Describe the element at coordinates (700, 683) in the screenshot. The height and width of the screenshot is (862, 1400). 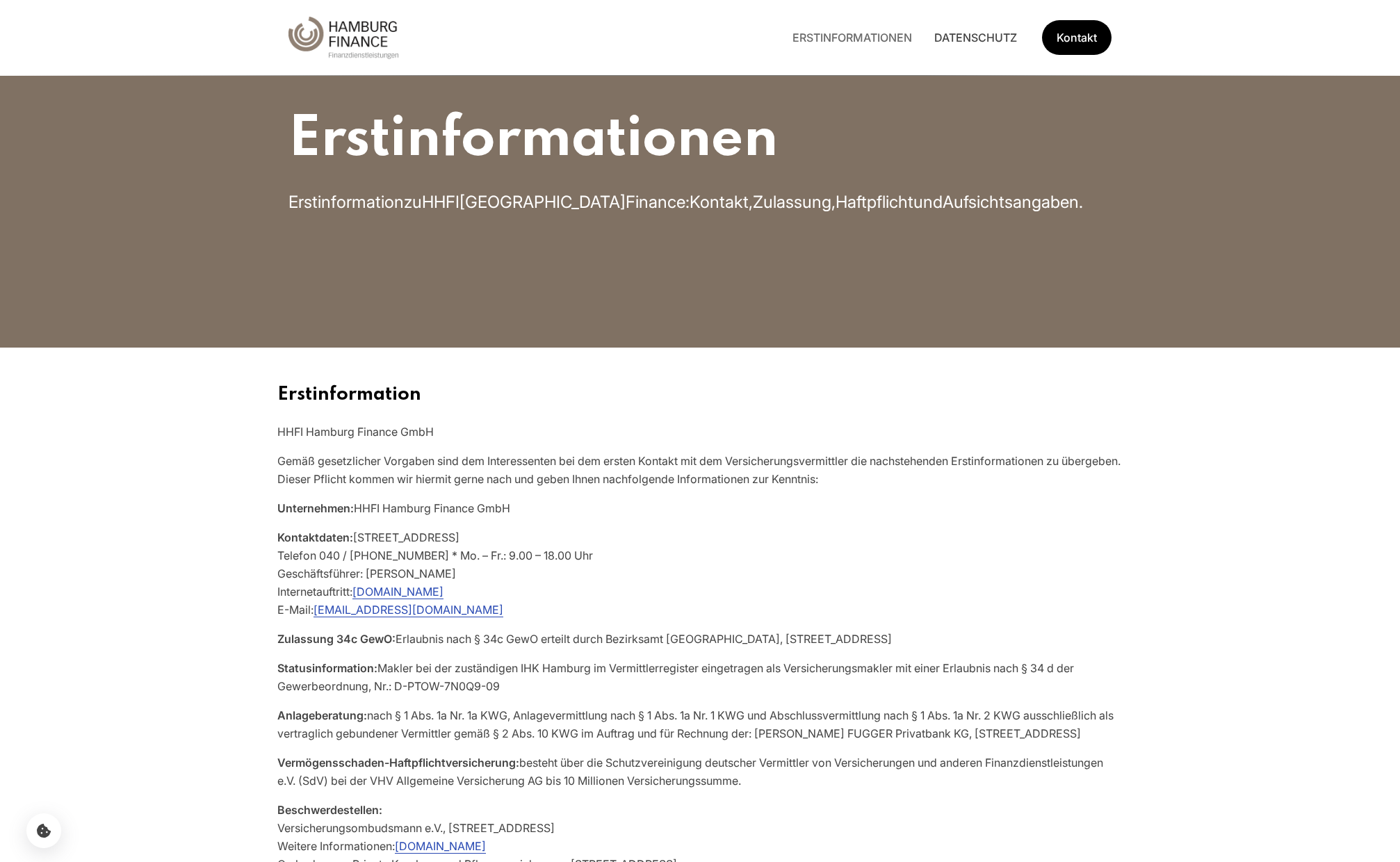
I see `p: Makler bei der zuständigen IHK Hamburg im Vermittlerregister eingetragen als Versicherungsmakler ...` at that location.